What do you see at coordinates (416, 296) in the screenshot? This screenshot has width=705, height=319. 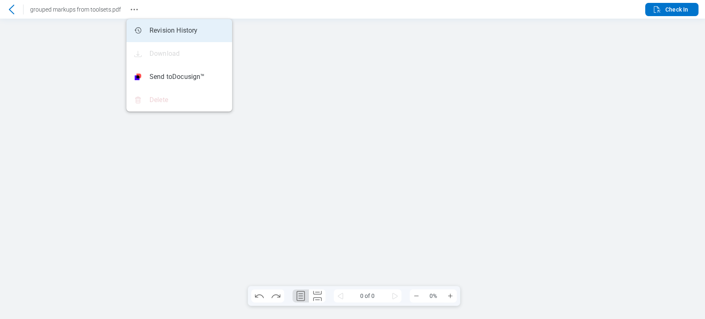 I see `button: Zoom Out` at bounding box center [416, 296].